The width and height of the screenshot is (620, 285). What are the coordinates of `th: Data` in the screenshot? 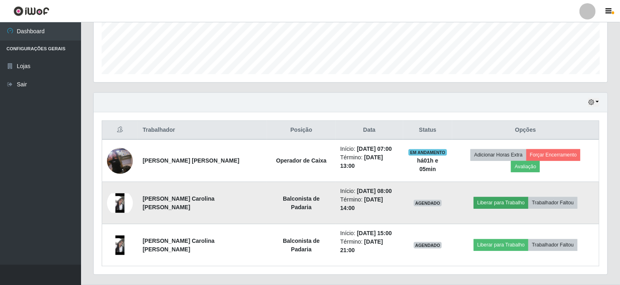 It's located at (369, 130).